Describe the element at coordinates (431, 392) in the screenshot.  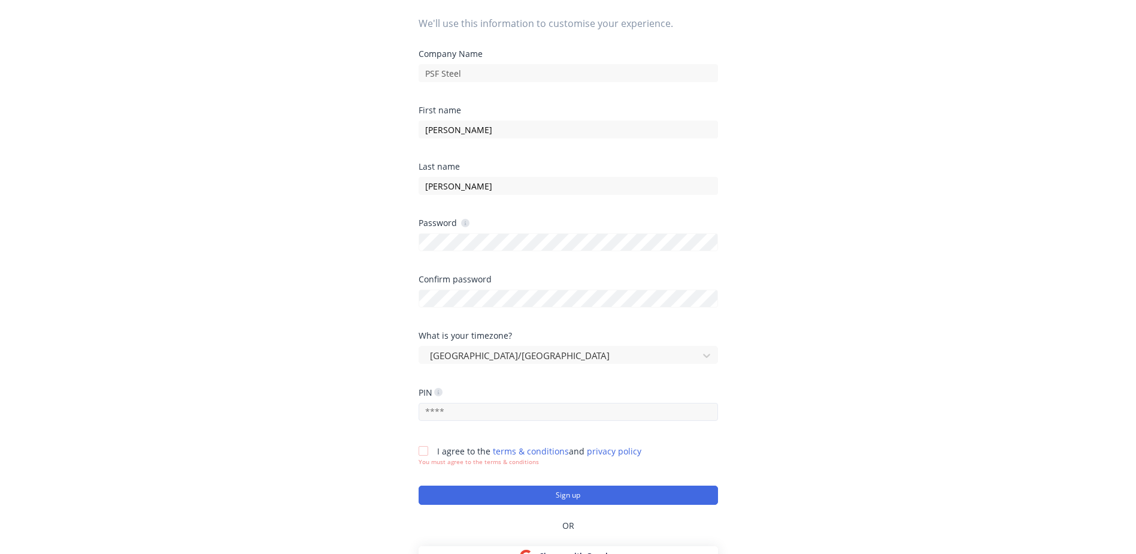
I see `div: PIN` at that location.